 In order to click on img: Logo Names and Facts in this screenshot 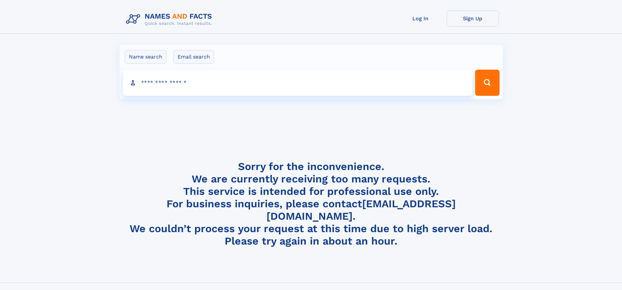, I will do `click(170, 19)`.